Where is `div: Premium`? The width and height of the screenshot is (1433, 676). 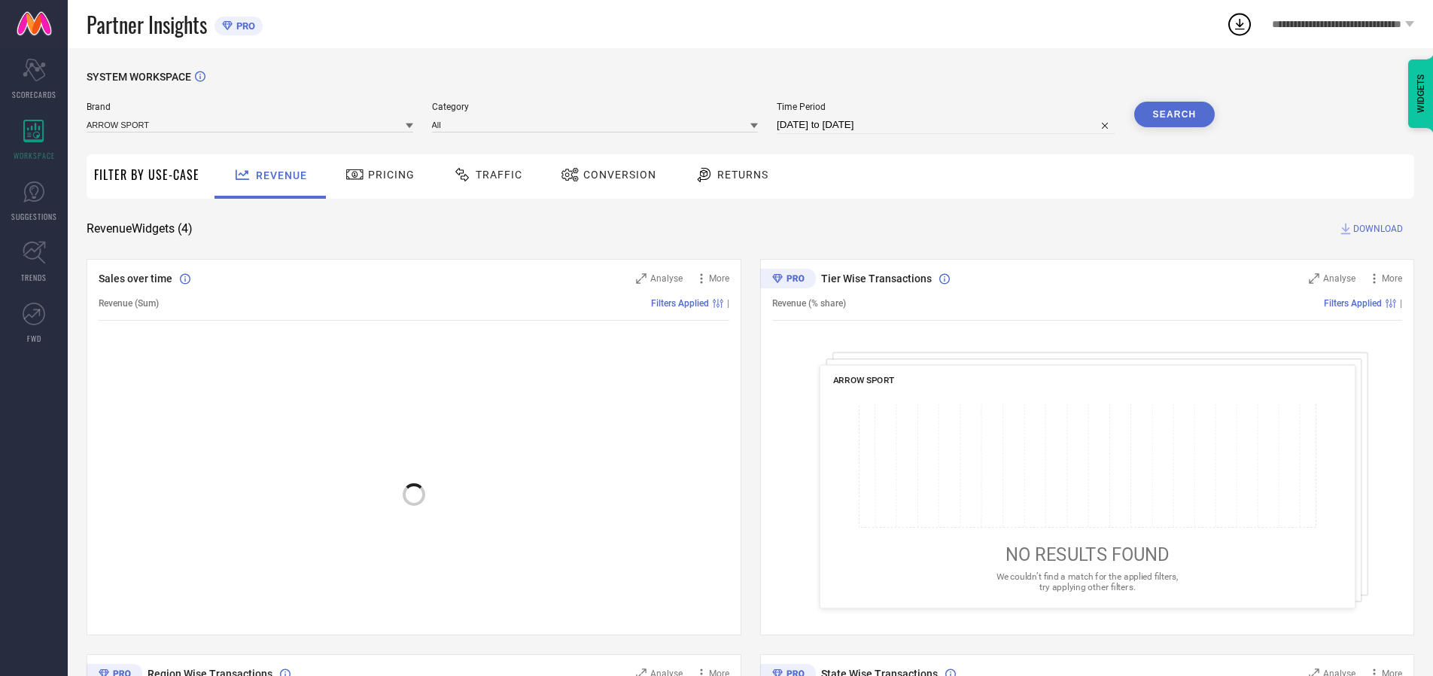 div: Premium is located at coordinates (788, 280).